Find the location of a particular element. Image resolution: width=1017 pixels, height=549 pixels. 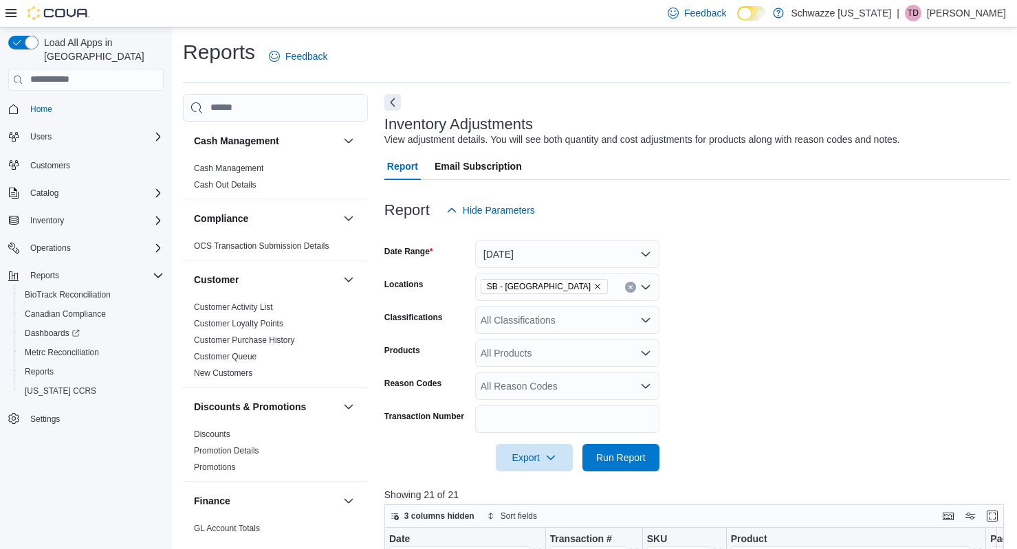

div: Thomas Diperna is located at coordinates (913, 13).